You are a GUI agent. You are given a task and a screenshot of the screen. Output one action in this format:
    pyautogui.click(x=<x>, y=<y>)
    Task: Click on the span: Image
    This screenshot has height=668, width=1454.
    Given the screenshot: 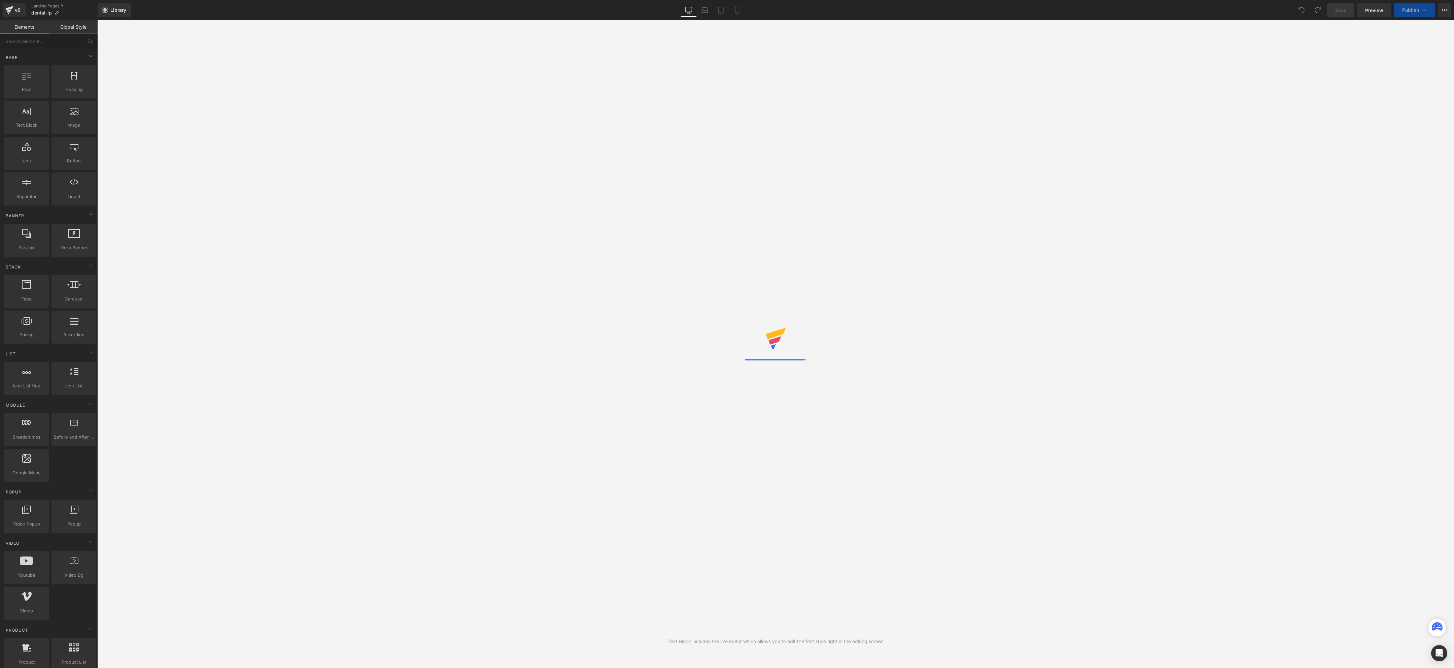 What is the action you would take?
    pyautogui.click(x=74, y=125)
    